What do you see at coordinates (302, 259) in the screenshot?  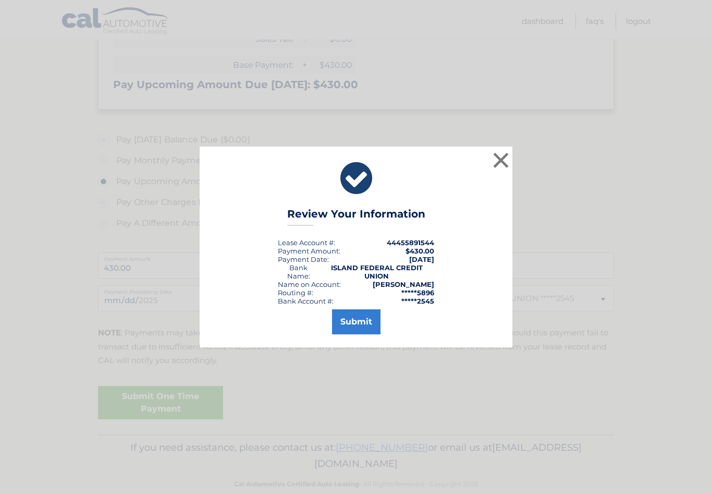 I see `span: Payment Date` at bounding box center [302, 259].